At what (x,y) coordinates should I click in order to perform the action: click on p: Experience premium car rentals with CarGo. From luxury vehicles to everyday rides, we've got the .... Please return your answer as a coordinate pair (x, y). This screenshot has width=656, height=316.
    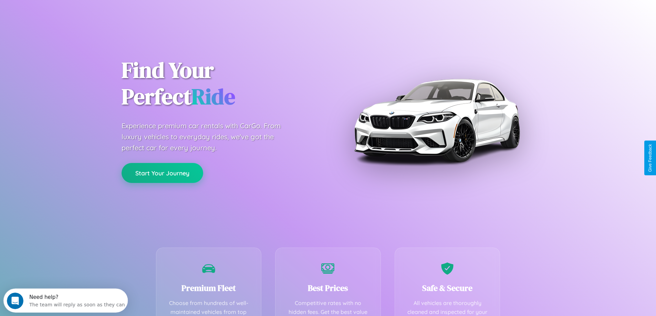
    Looking at the image, I should click on (208, 137).